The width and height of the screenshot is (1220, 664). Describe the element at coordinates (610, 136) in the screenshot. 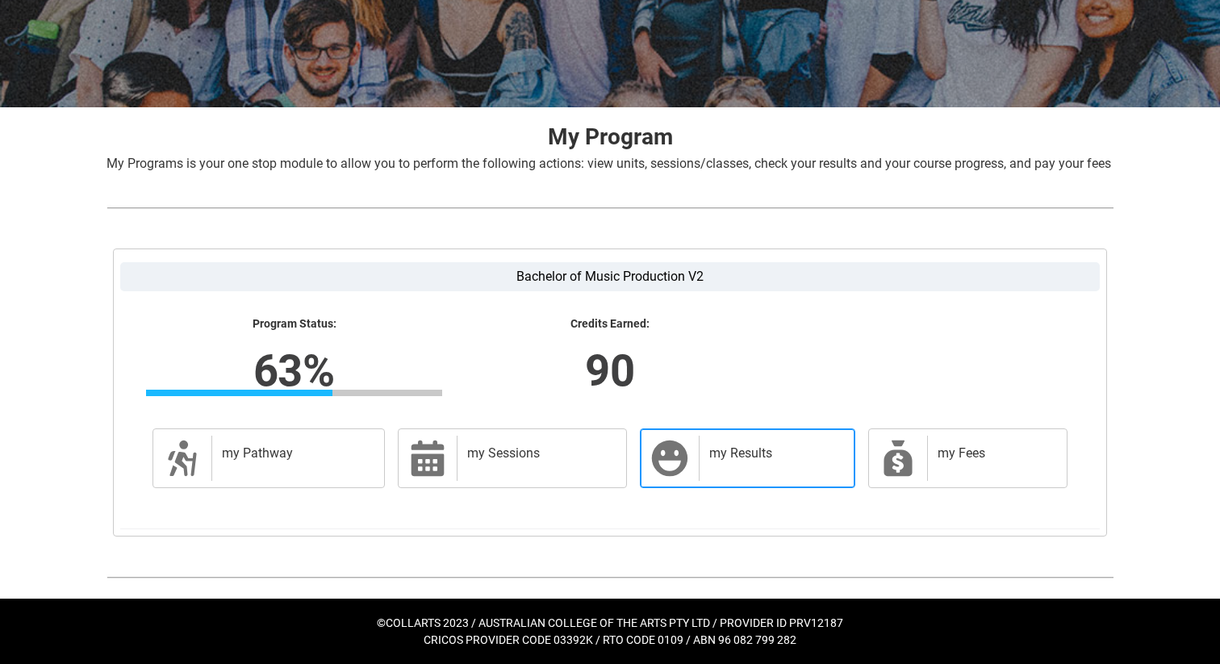

I see `strong: My Program` at that location.